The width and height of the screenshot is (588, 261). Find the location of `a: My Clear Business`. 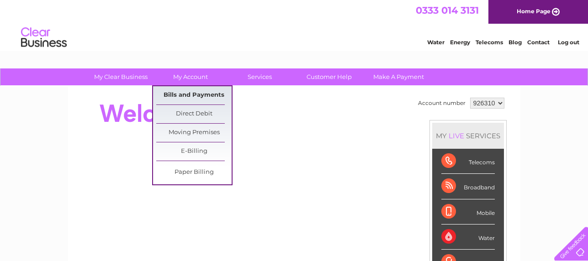

a: My Clear Business is located at coordinates (121, 77).